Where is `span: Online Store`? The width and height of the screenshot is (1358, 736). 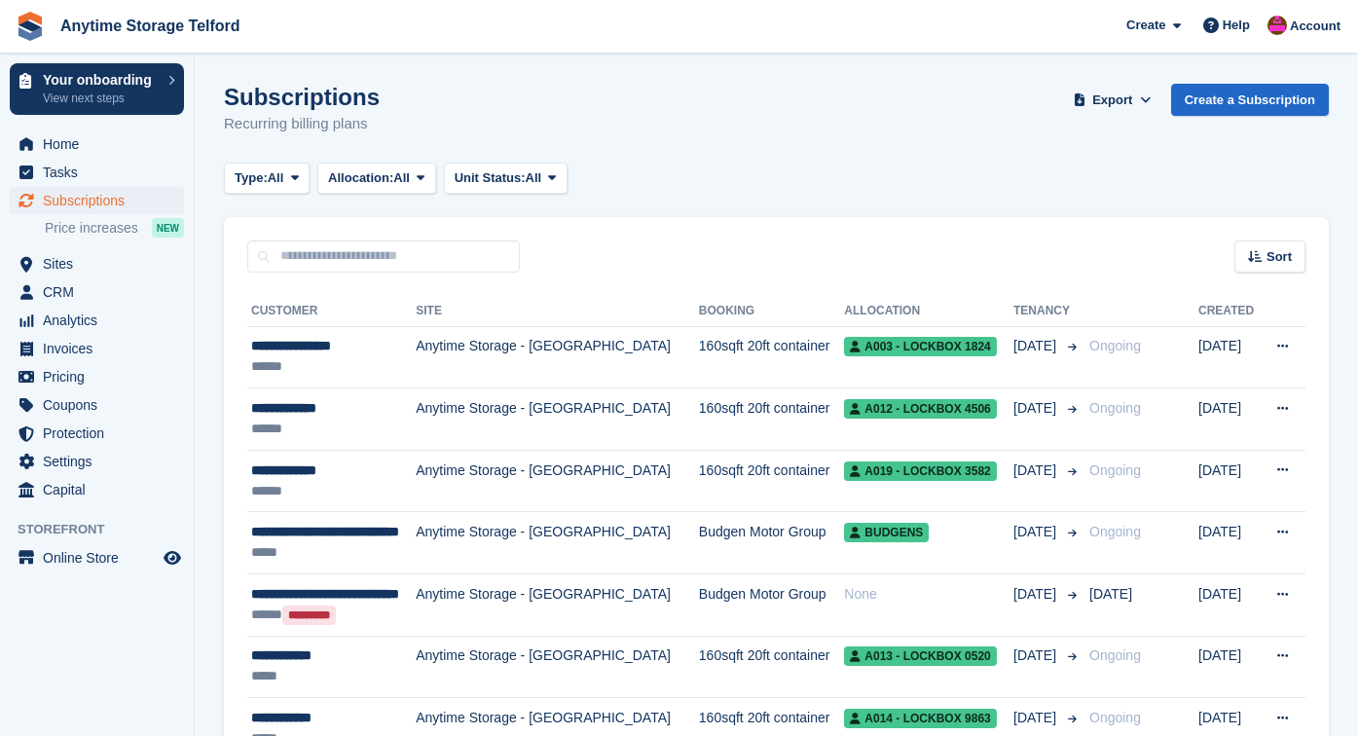 span: Online Store is located at coordinates (101, 558).